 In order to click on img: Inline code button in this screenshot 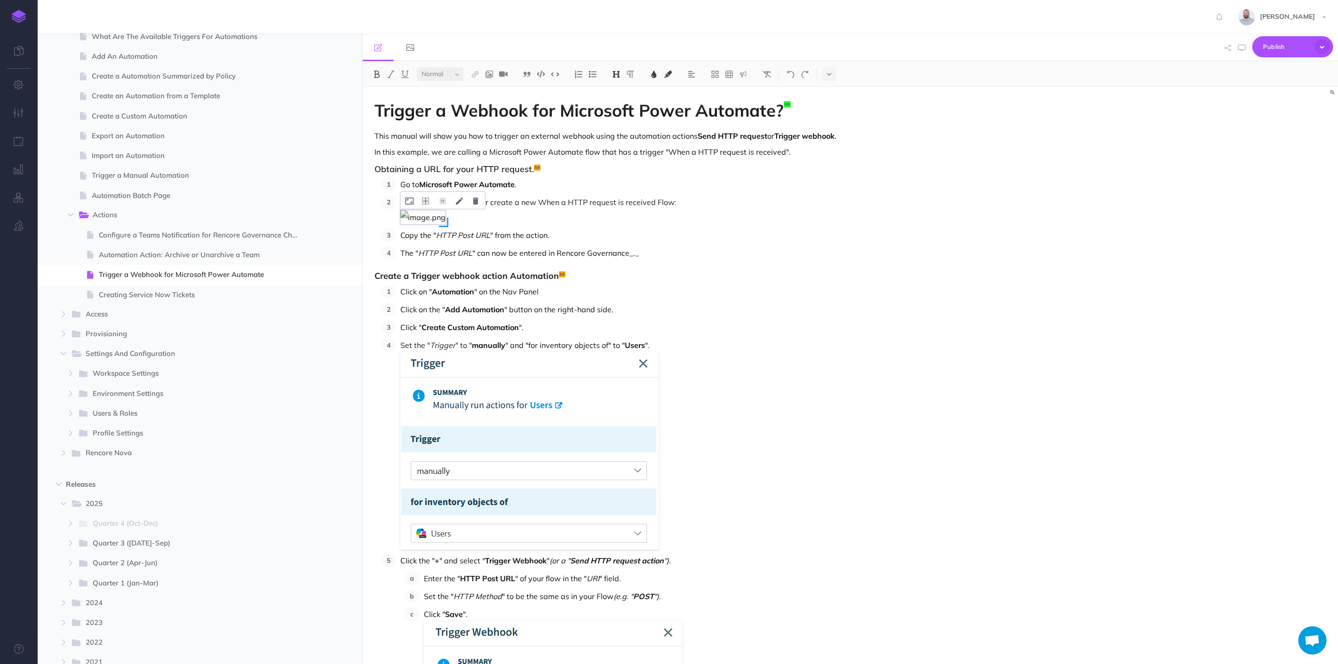, I will do `click(555, 74)`.